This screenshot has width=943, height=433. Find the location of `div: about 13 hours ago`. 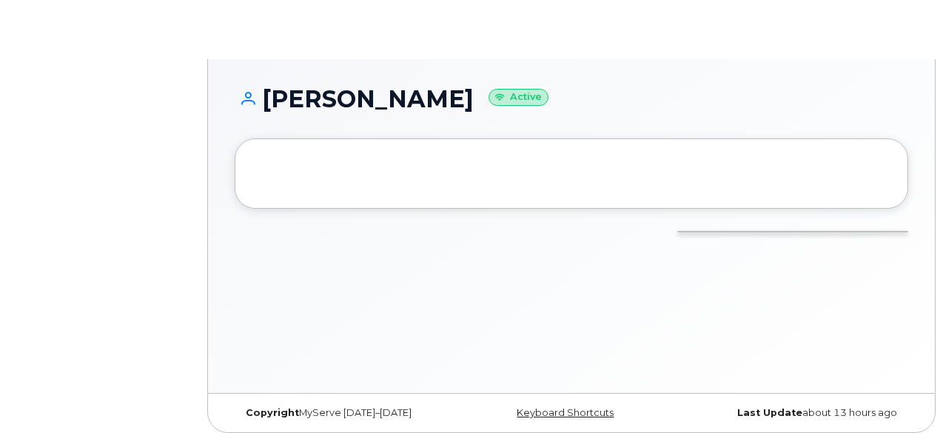

div: about 13 hours ago is located at coordinates (796, 413).